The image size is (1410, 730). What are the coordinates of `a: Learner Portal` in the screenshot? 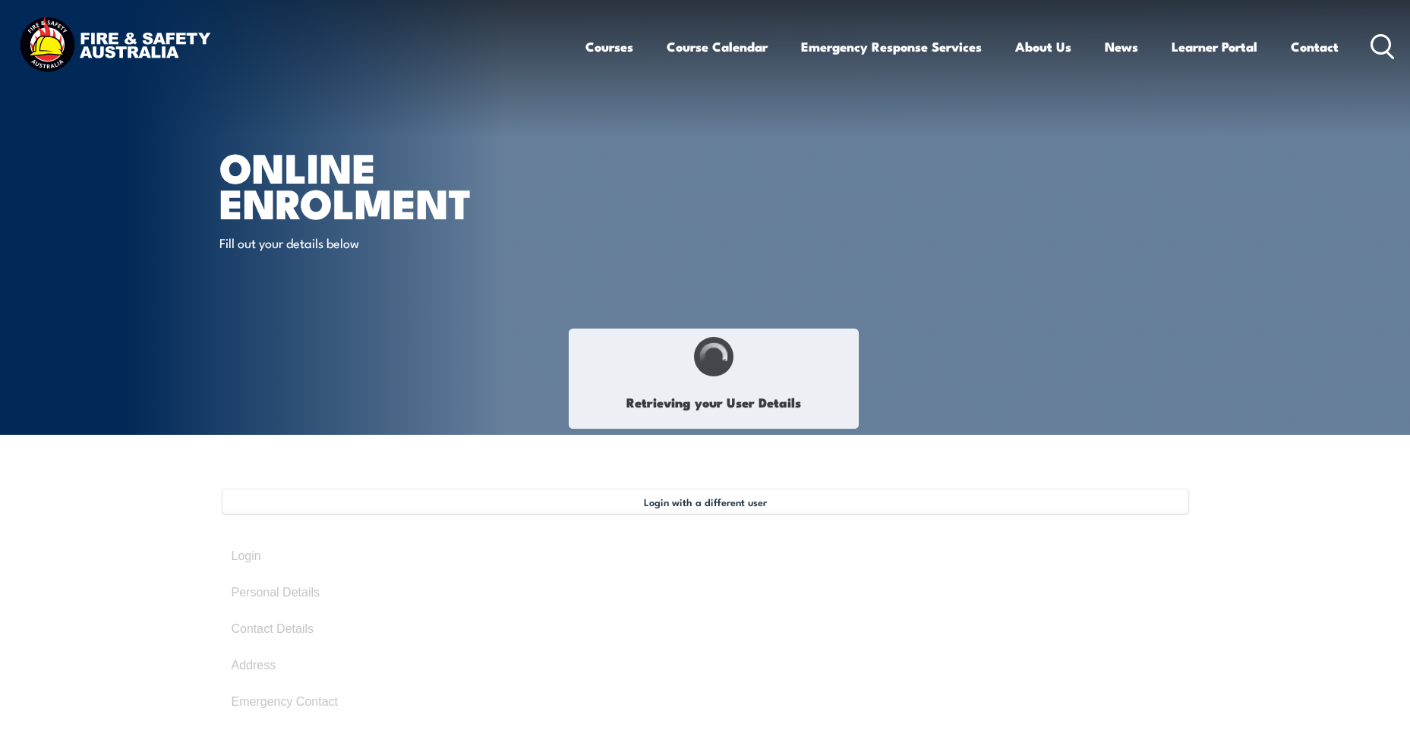 It's located at (1214, 46).